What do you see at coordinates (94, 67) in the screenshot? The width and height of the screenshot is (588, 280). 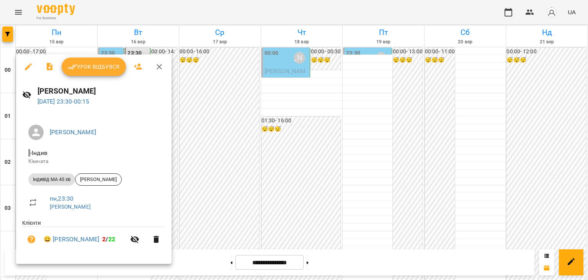 I see `span: Урок відбувся` at bounding box center [94, 67].